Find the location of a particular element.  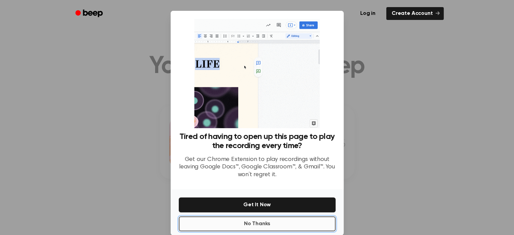

a: Beep is located at coordinates (90, 14).